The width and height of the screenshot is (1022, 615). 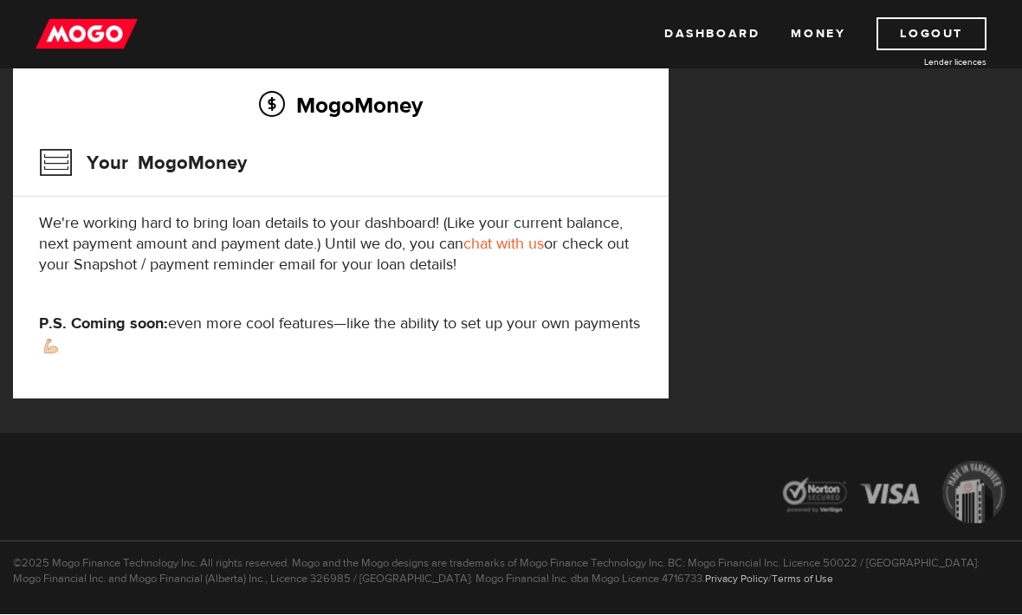 What do you see at coordinates (503, 244) in the screenshot?
I see `a: chat with us` at bounding box center [503, 244].